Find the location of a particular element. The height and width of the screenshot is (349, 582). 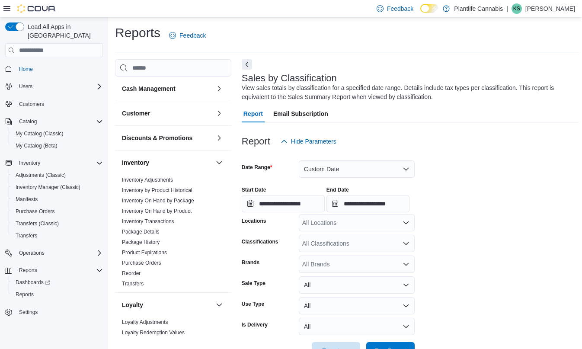

input: Dark Mode is located at coordinates (429, 8).